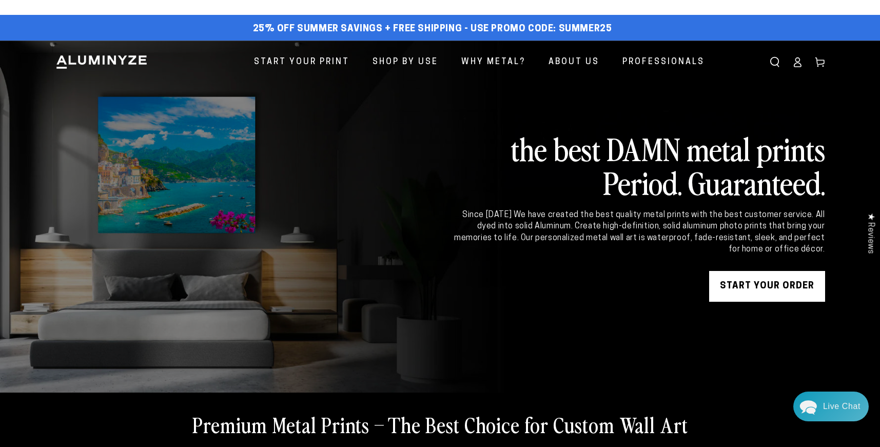 The image size is (880, 447). I want to click on a: Professionals, so click(664, 62).